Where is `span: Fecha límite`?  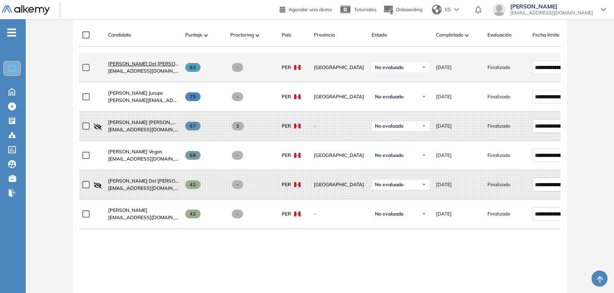
span: Fecha límite is located at coordinates (546, 35).